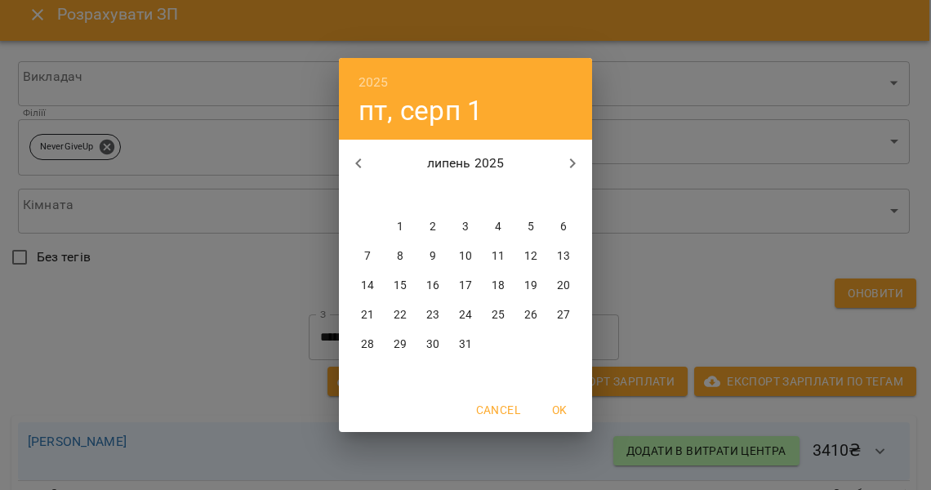 The image size is (931, 490). Describe the element at coordinates (433, 345) in the screenshot. I see `p: 30` at that location.